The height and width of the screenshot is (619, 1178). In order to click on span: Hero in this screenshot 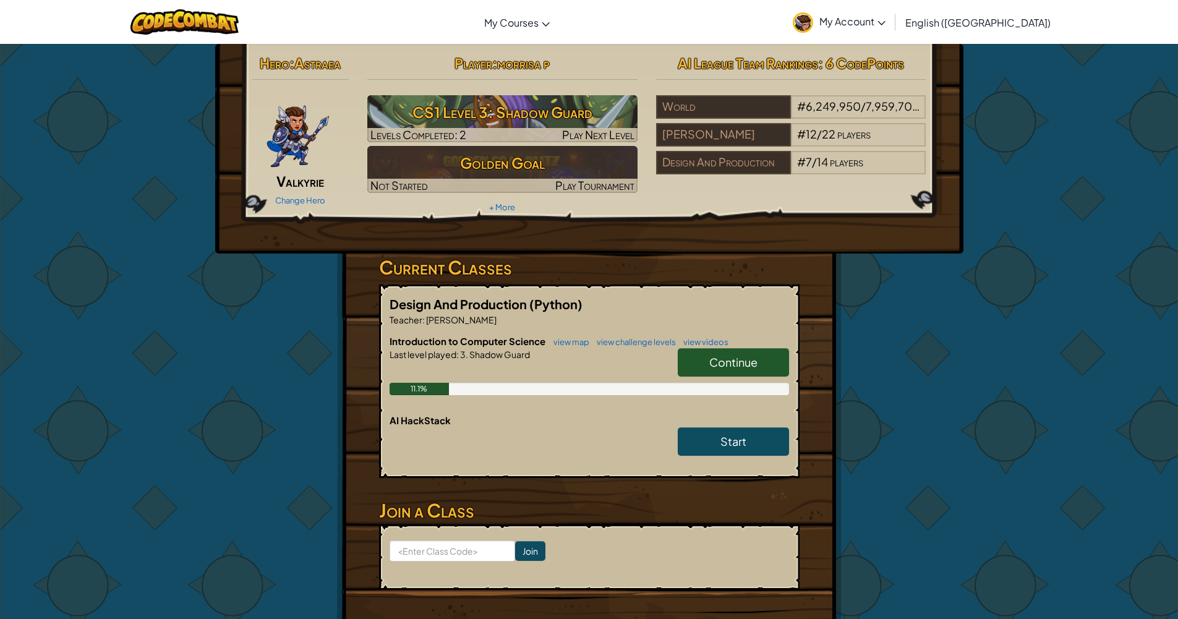, I will do `click(275, 63)`.